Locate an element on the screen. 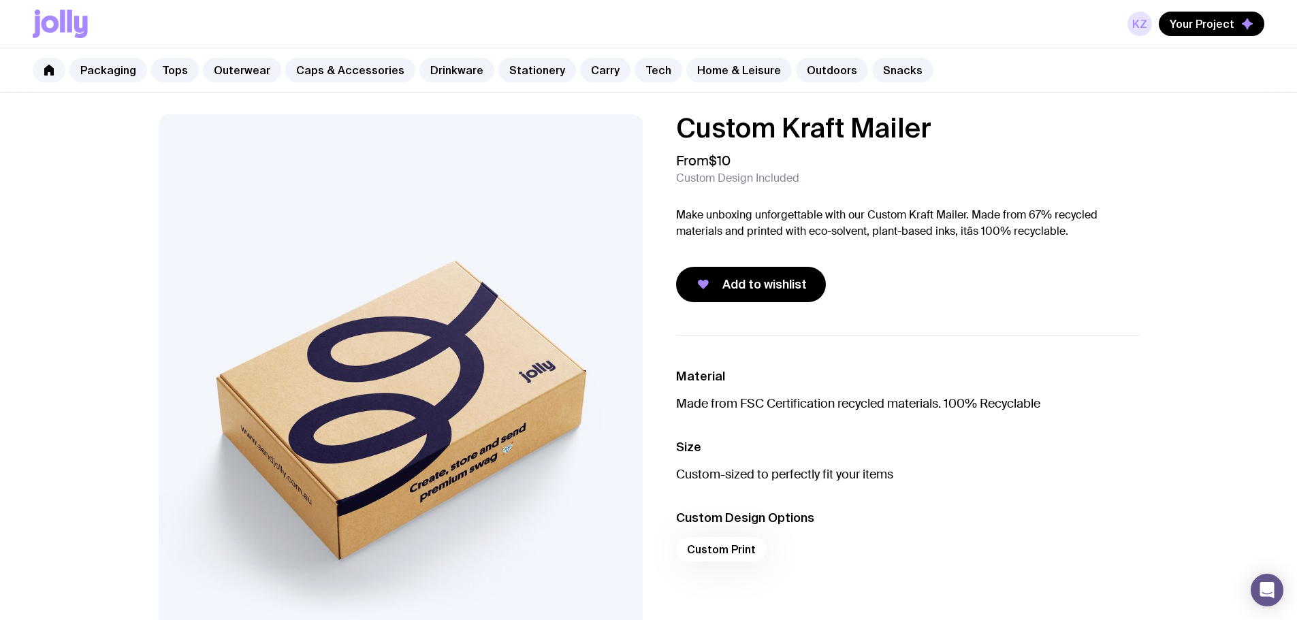 Image resolution: width=1297 pixels, height=620 pixels. a: Carry is located at coordinates (605, 70).